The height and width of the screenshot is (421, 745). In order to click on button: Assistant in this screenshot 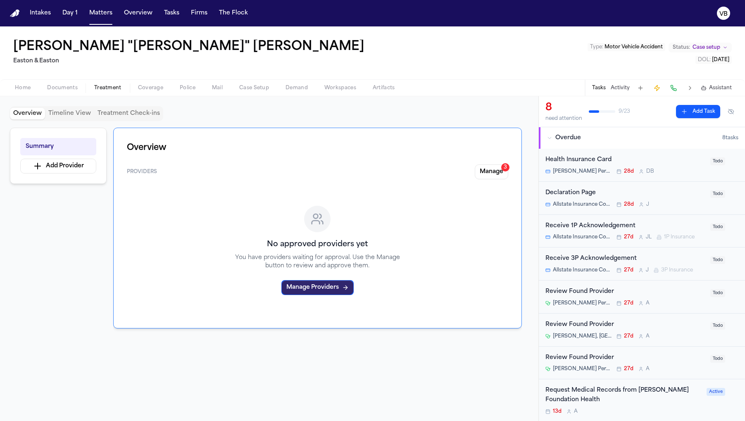, I will do `click(716, 88)`.